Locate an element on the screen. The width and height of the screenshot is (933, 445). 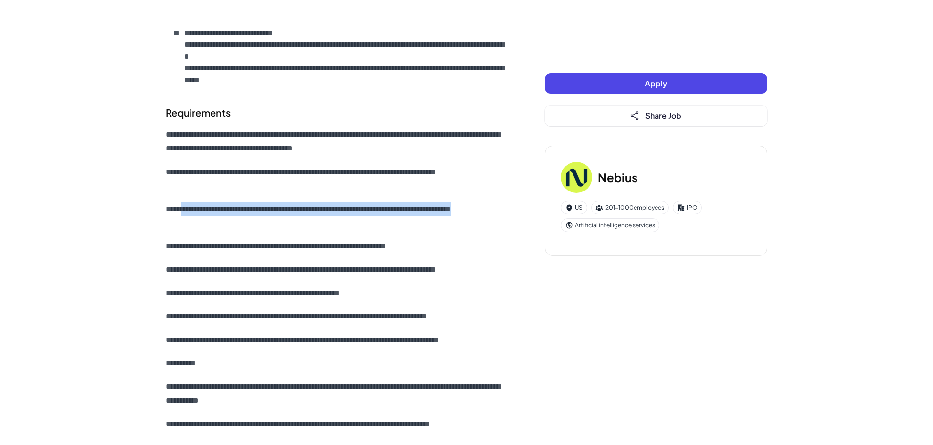
span: Apply is located at coordinates (656, 83).